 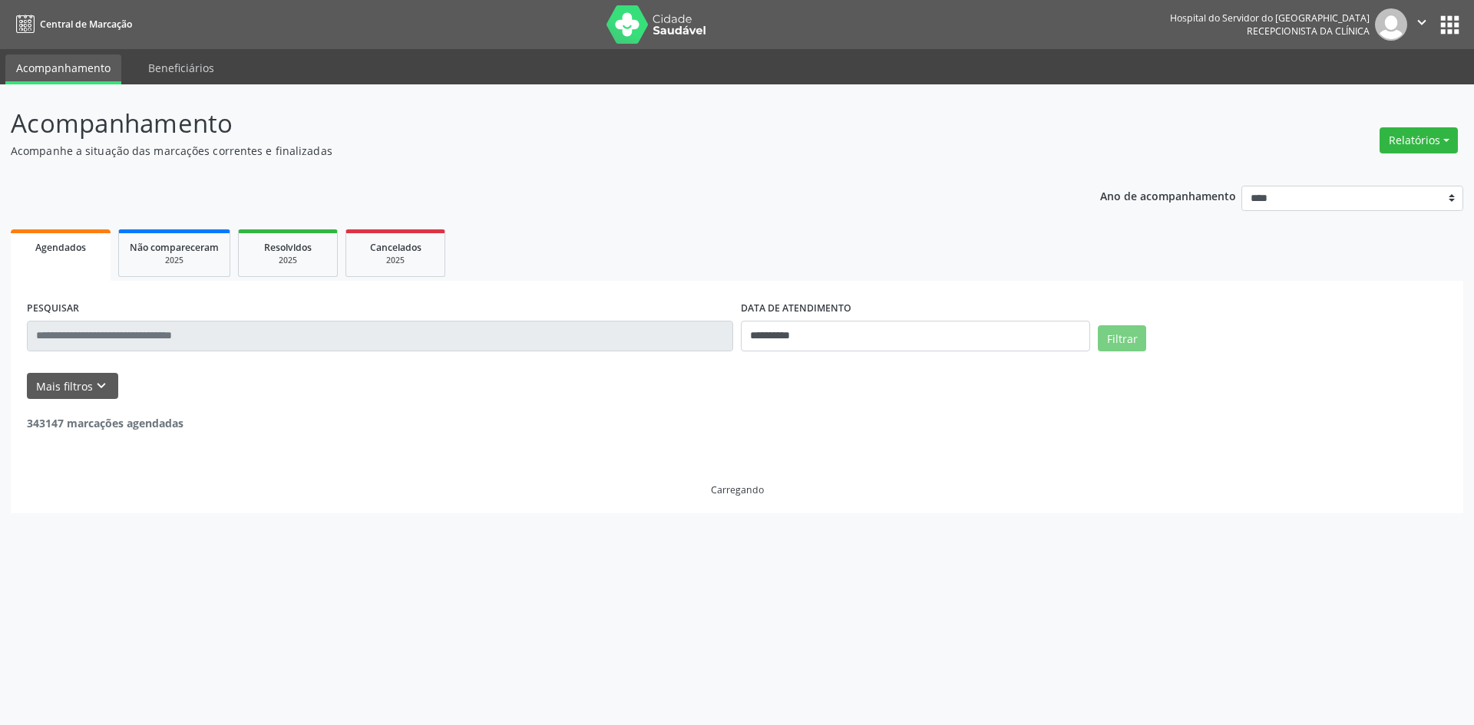 I want to click on label: PESQUISAR, so click(x=53, y=309).